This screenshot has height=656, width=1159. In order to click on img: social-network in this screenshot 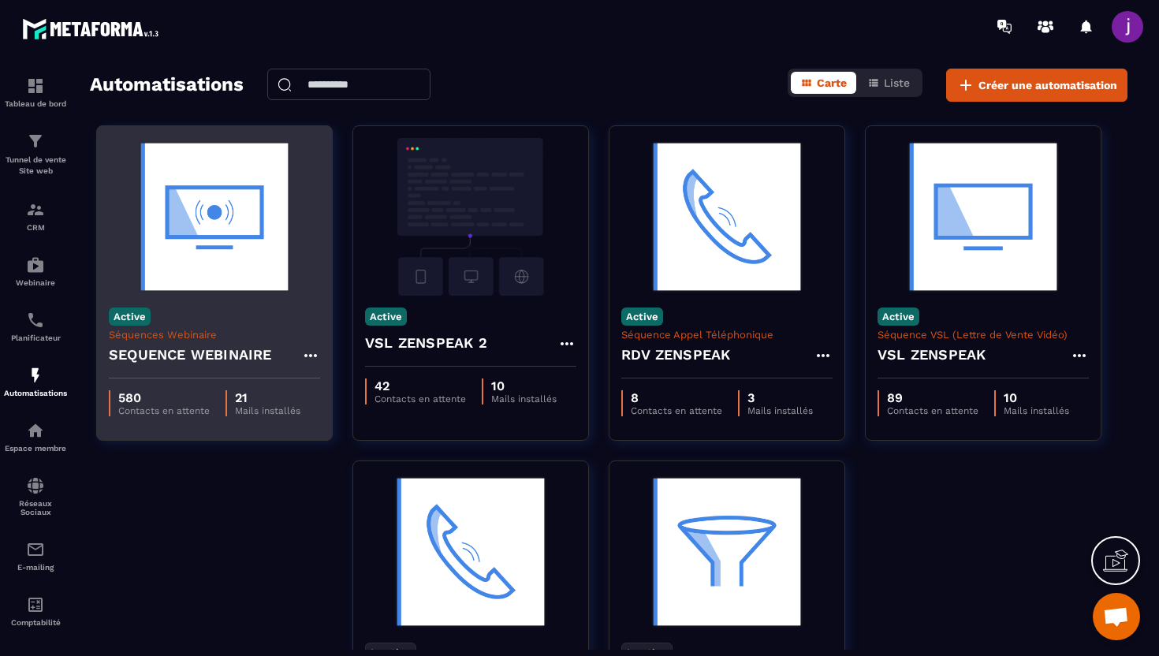, I will do `click(35, 486)`.